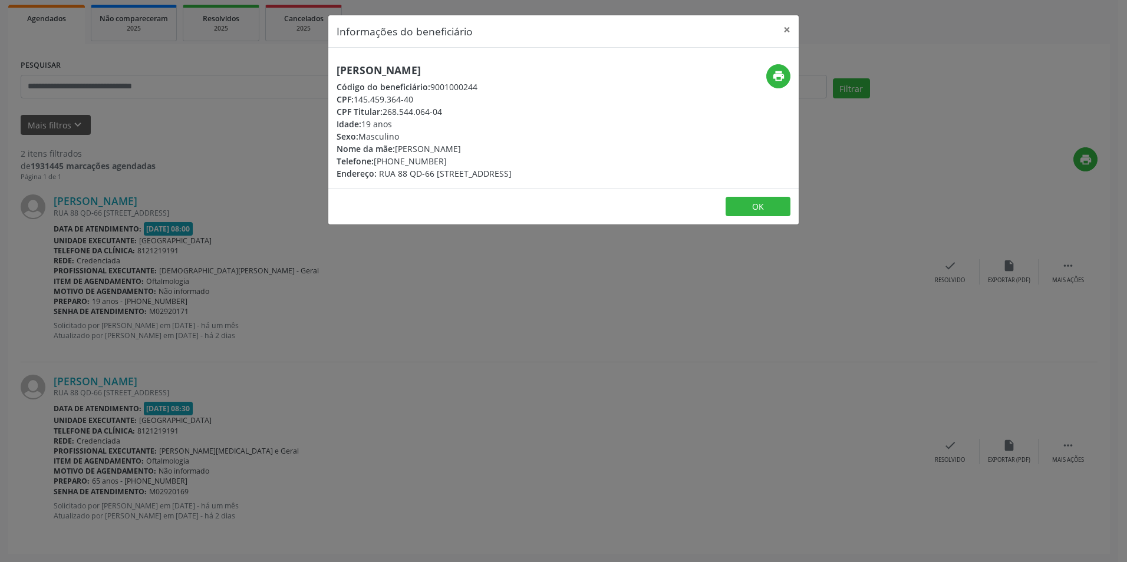 This screenshot has width=1127, height=562. What do you see at coordinates (424, 99) in the screenshot?
I see `div: 145.459.364-40` at bounding box center [424, 99].